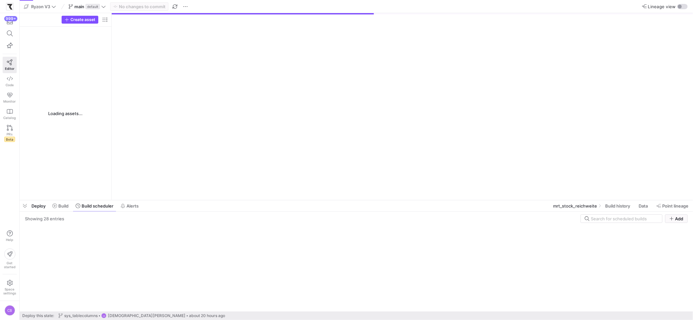 This screenshot has height=320, width=693. Describe the element at coordinates (10, 240) in the screenshot. I see `span: Help` at that location.